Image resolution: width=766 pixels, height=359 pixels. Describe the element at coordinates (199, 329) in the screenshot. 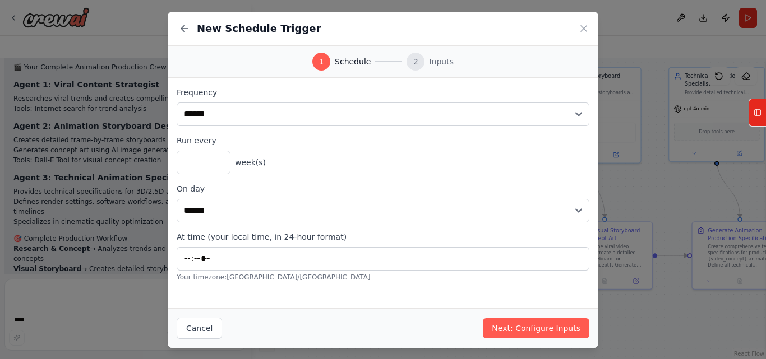

I see `button: Cancel` at that location.